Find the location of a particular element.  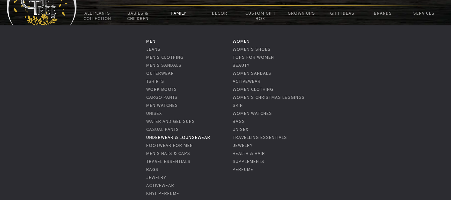

a: Services is located at coordinates (424, 13).